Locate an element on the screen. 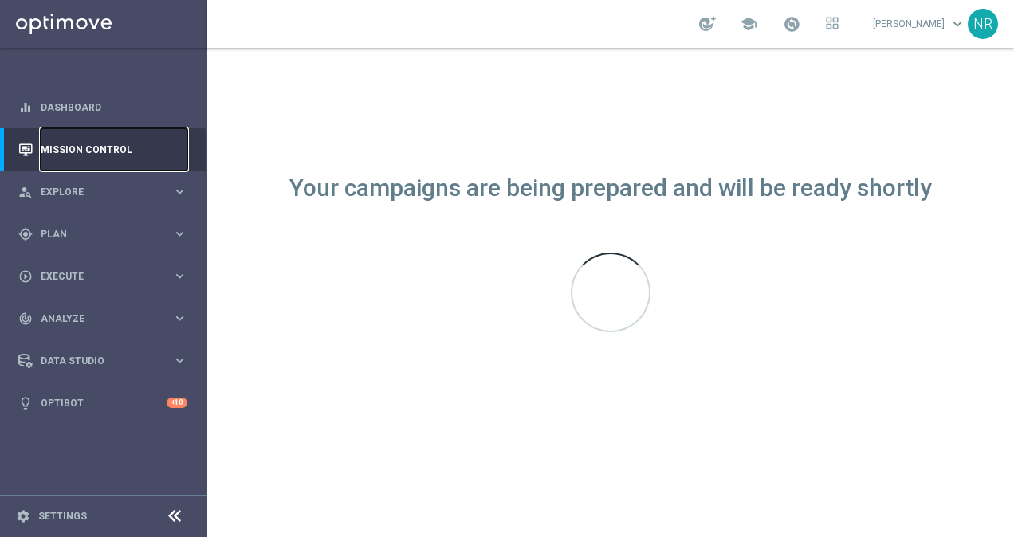 The width and height of the screenshot is (1014, 537). div: Optibot is located at coordinates (103, 403).